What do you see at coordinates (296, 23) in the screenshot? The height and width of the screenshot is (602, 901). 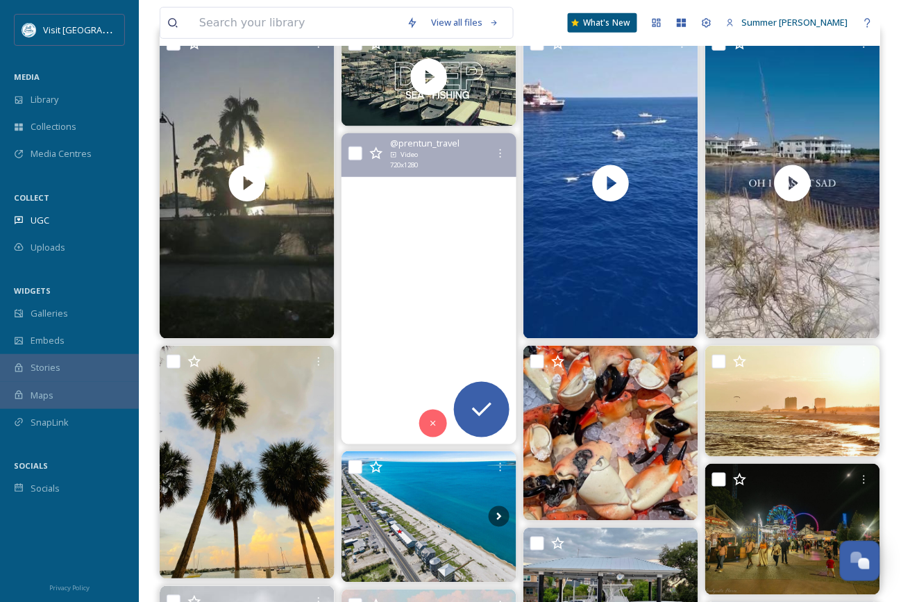 I see `input: Search your library` at bounding box center [296, 23].